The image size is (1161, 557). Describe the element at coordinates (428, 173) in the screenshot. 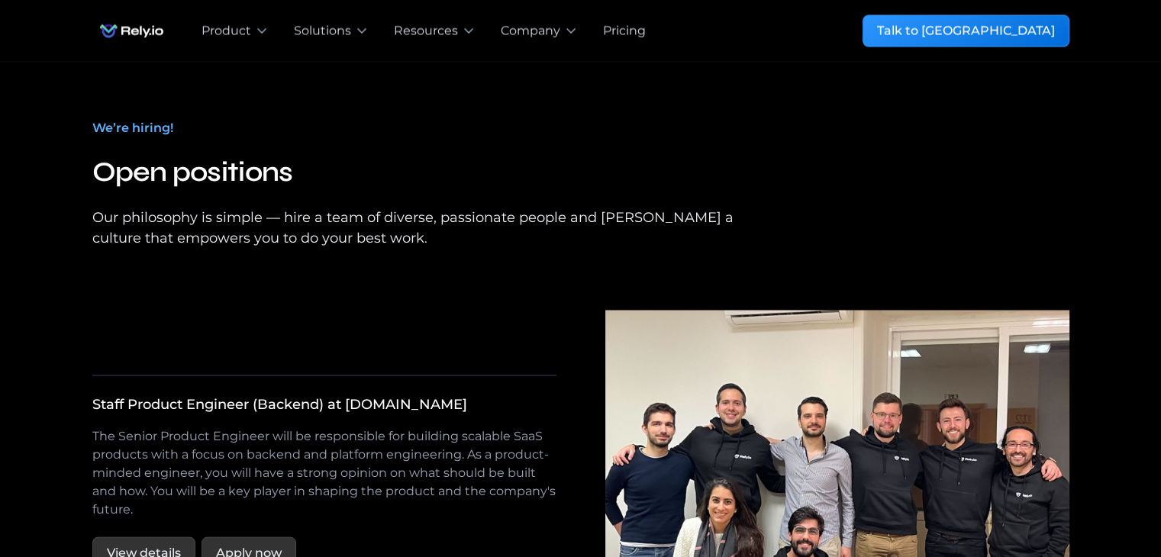

I see `h2: Open positions` at that location.